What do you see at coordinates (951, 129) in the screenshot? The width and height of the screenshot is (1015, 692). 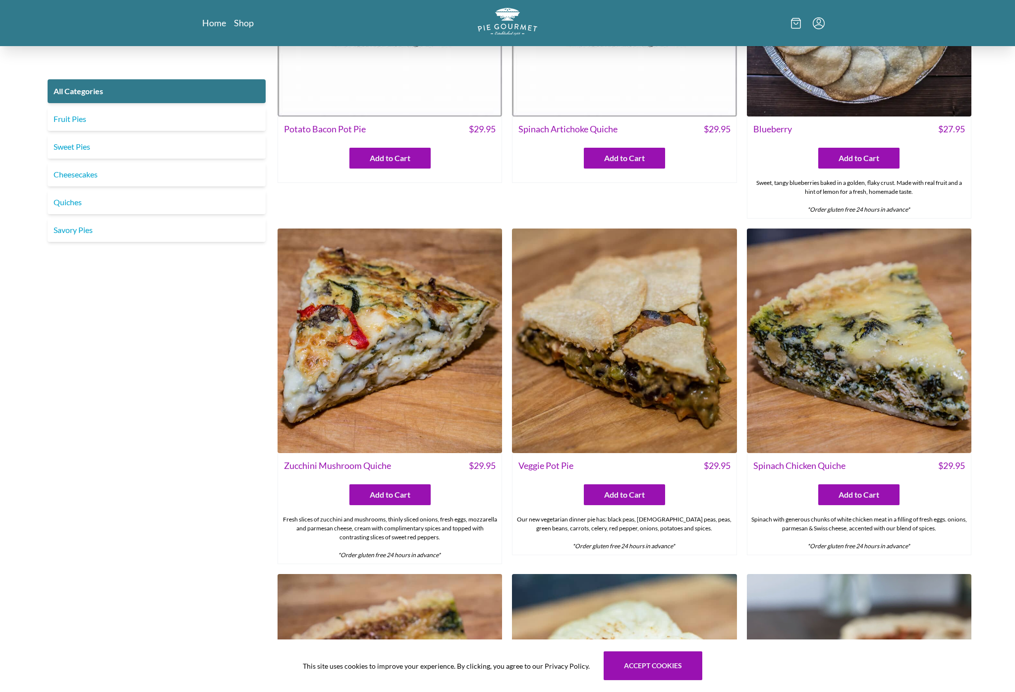 I see `span: $ 27.95` at bounding box center [951, 129].